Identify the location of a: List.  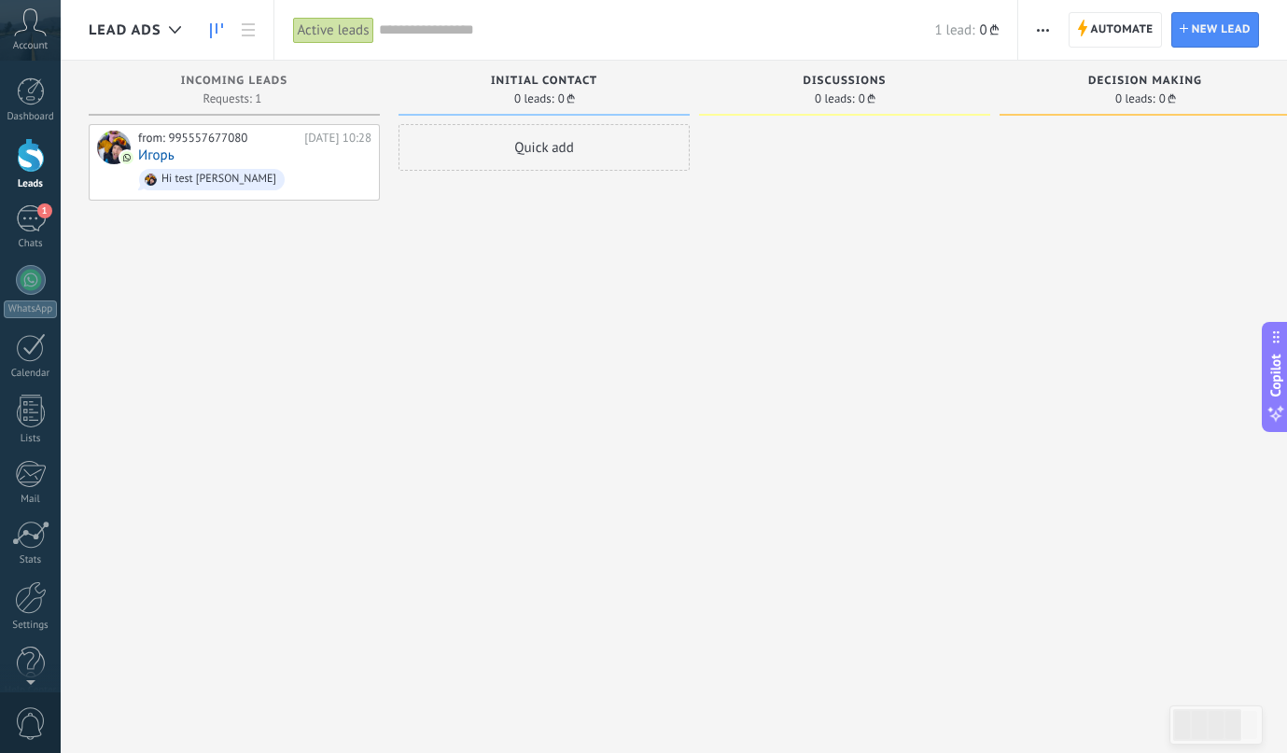
(248, 30).